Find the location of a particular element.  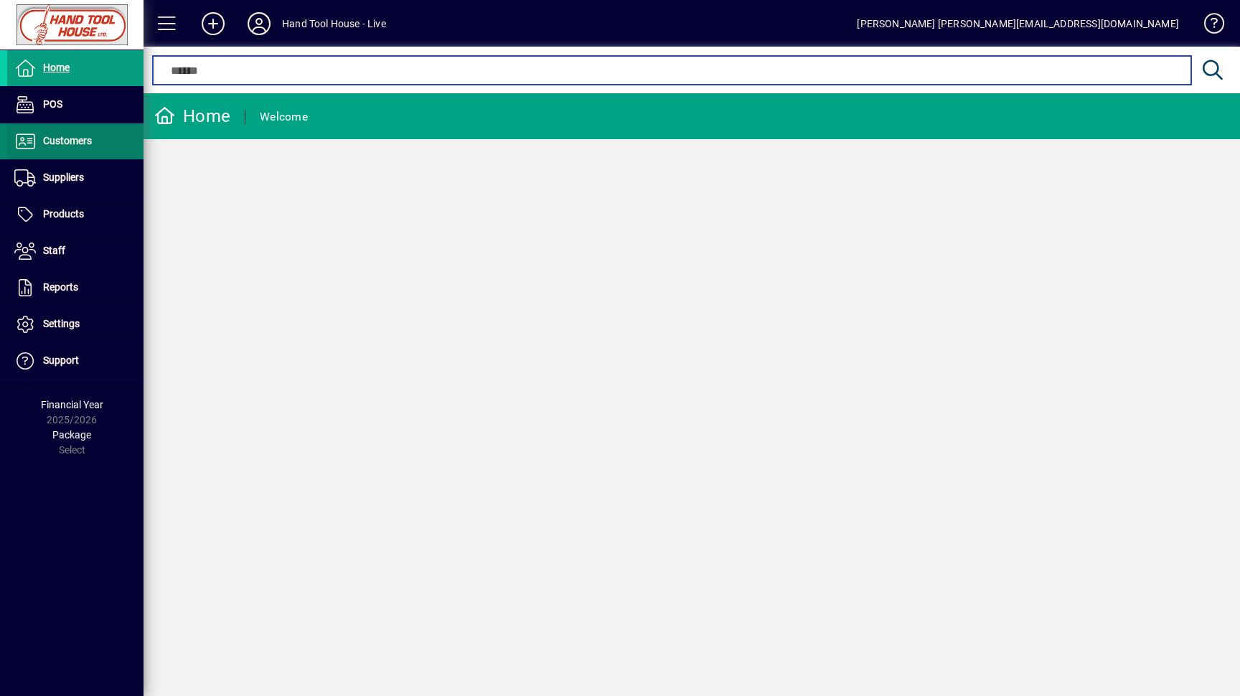

span: Package is located at coordinates (72, 435).